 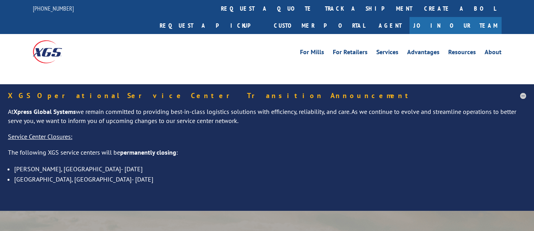 What do you see at coordinates (40, 136) in the screenshot?
I see `u: Service Center Closures:` at bounding box center [40, 136].